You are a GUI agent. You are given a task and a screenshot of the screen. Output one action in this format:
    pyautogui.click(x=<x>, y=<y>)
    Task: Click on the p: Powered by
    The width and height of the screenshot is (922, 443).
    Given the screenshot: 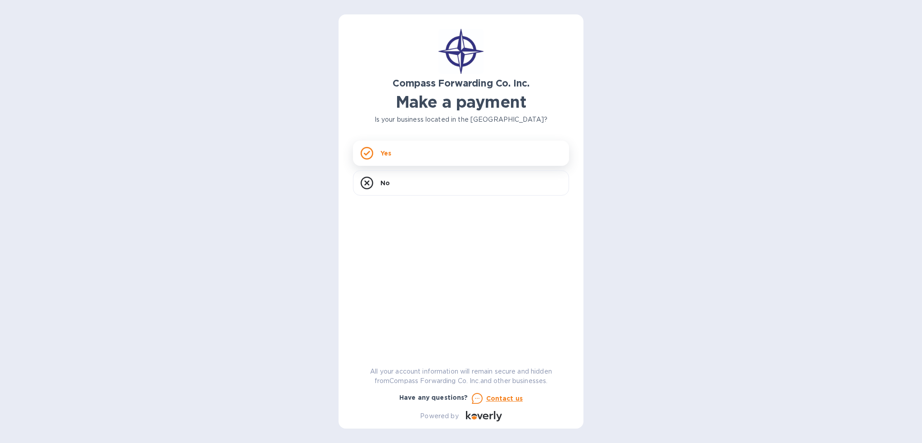 What is the action you would take?
    pyautogui.click(x=439, y=416)
    